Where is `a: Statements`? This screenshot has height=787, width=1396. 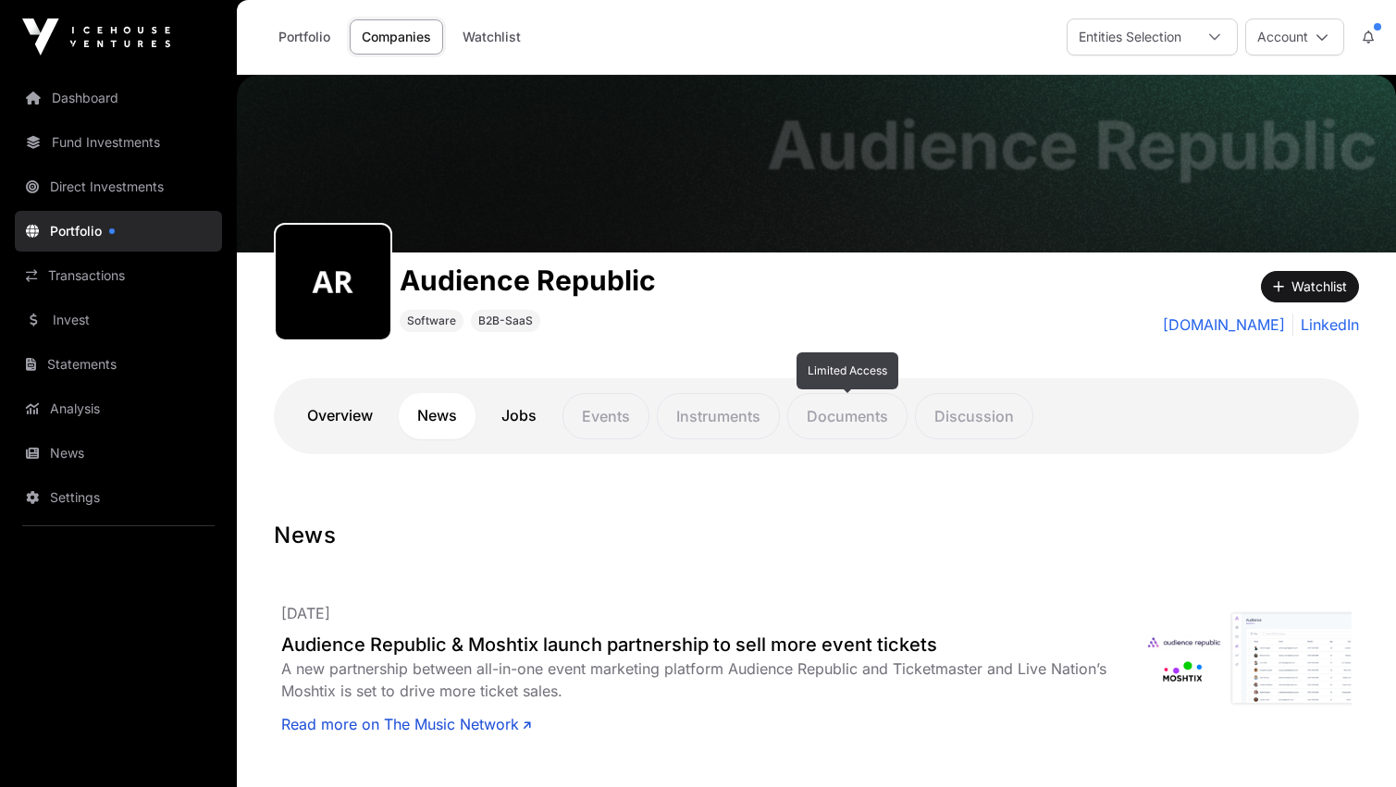
a: Statements is located at coordinates (118, 365).